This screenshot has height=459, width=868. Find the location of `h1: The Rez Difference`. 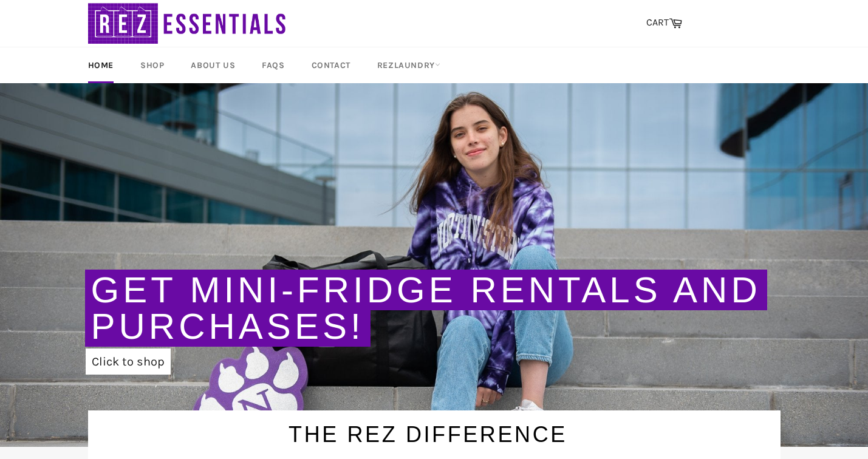

h1: The Rez Difference is located at coordinates (428, 430).